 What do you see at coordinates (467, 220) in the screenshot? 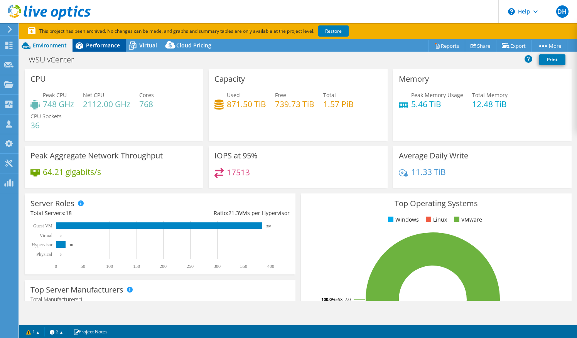
I see `li: VMware` at bounding box center [467, 220].